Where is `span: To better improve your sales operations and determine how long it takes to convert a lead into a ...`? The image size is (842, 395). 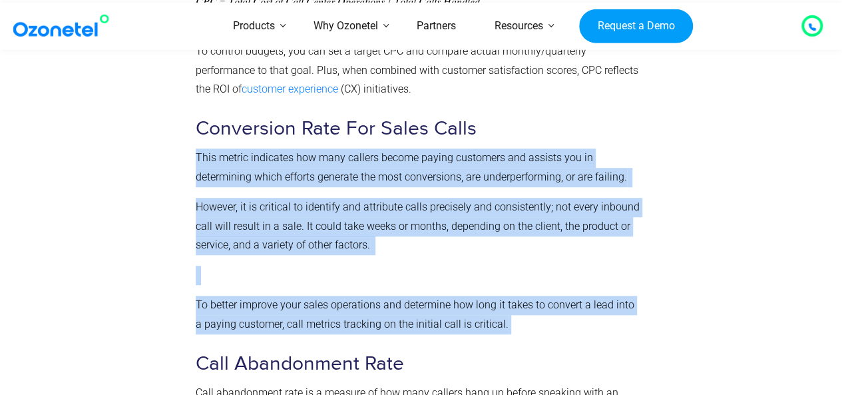
span: To better improve your sales operations and determine how long it takes to convert a lead into a ... is located at coordinates (415, 314).